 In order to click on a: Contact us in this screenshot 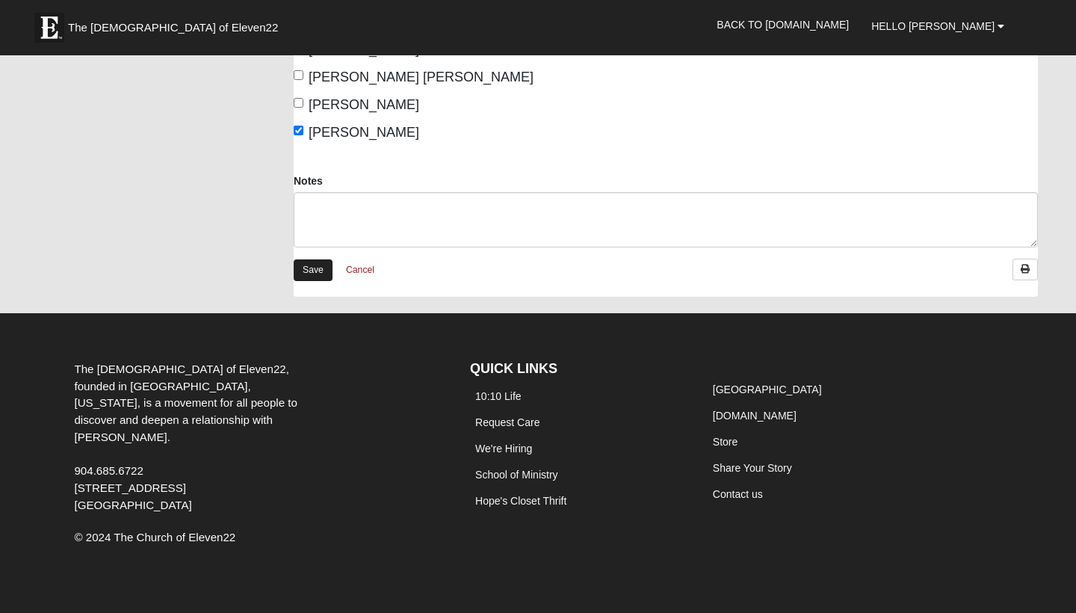, I will do `click(738, 494)`.